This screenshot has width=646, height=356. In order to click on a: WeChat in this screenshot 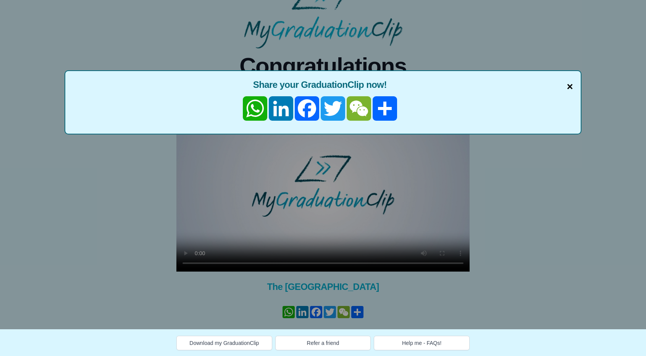, I will do `click(359, 108)`.